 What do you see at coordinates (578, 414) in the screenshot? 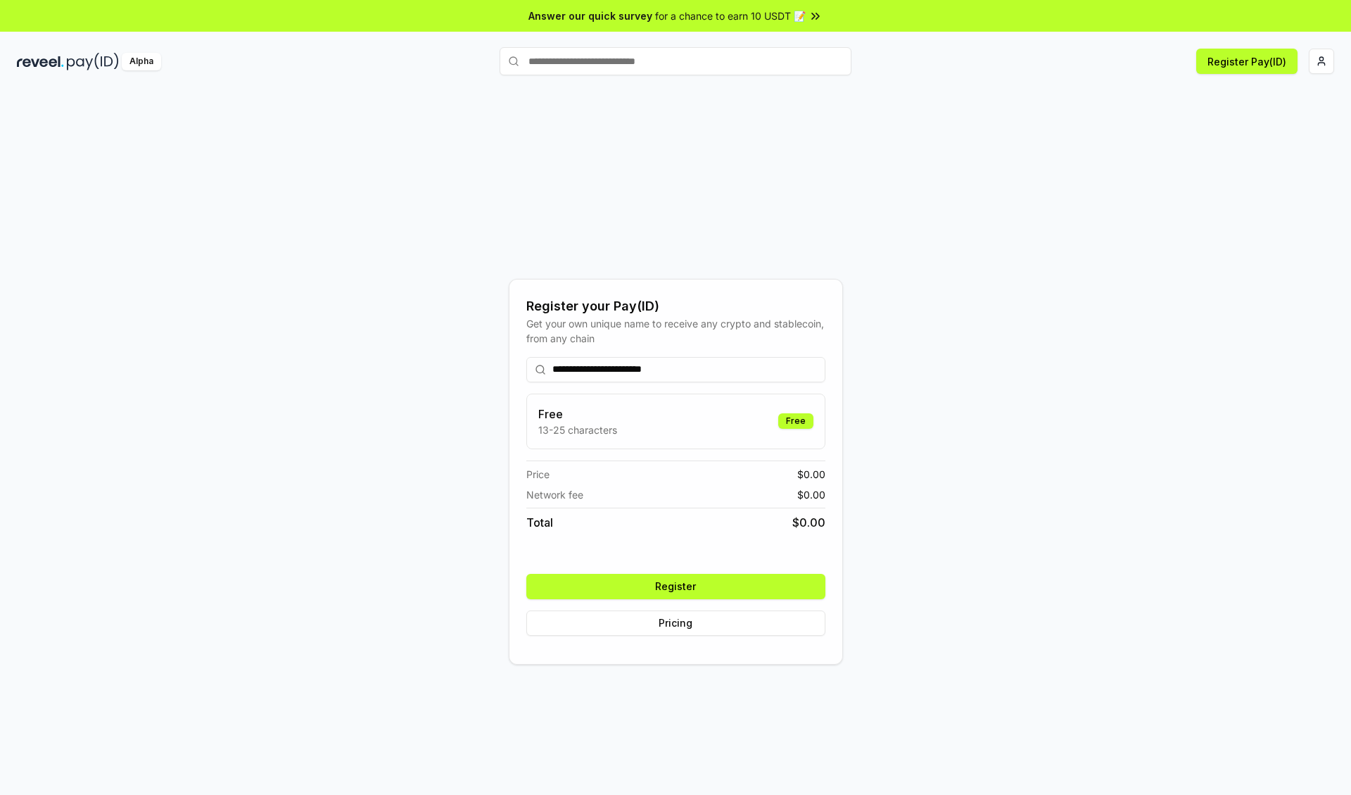
I see `h3: Free` at bounding box center [578, 414].